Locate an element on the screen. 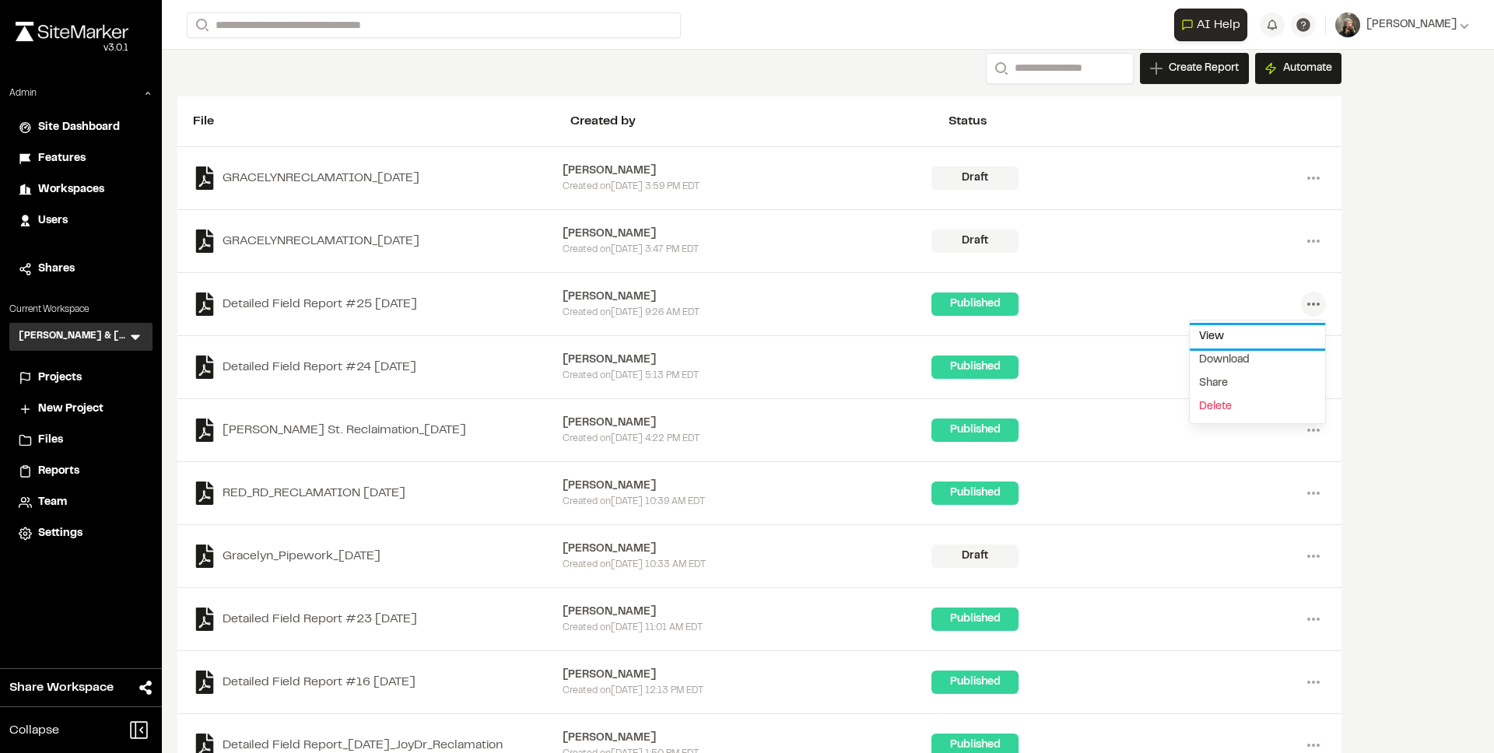 This screenshot has height=753, width=1494. a: View is located at coordinates (1258, 337).